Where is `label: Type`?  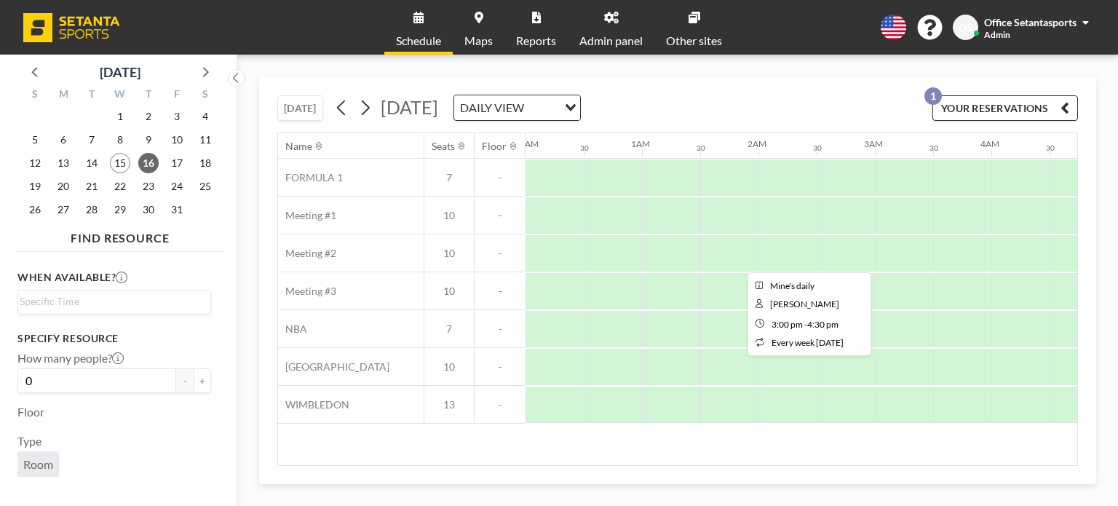
label: Type is located at coordinates (29, 441).